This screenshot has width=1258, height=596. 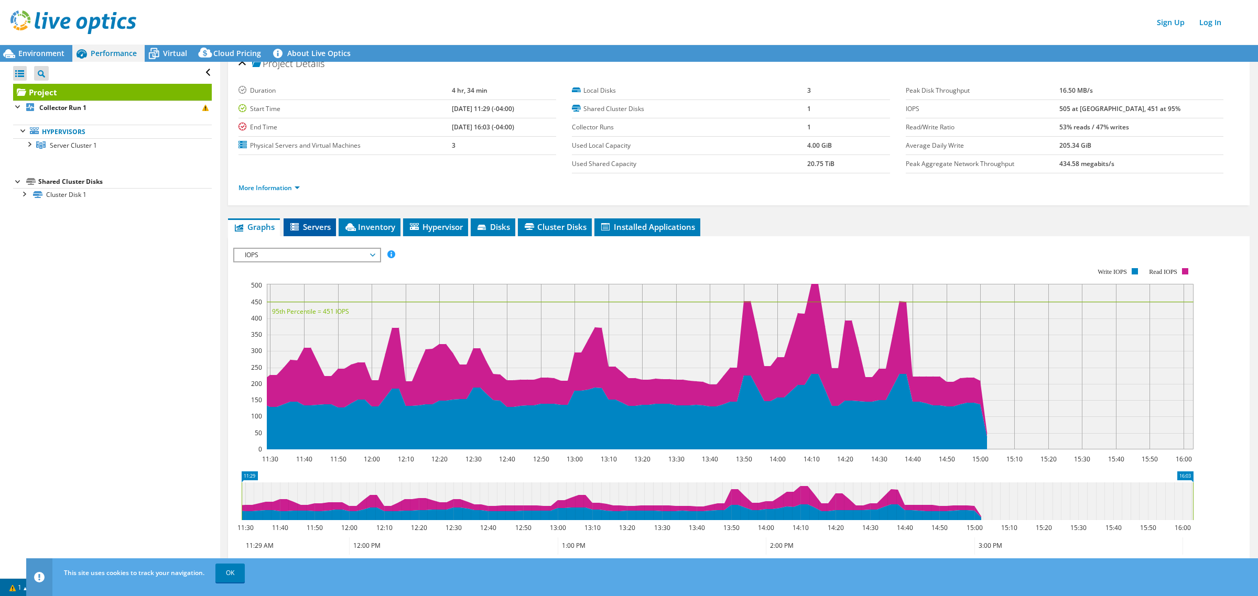 I want to click on span: Disks, so click(x=493, y=227).